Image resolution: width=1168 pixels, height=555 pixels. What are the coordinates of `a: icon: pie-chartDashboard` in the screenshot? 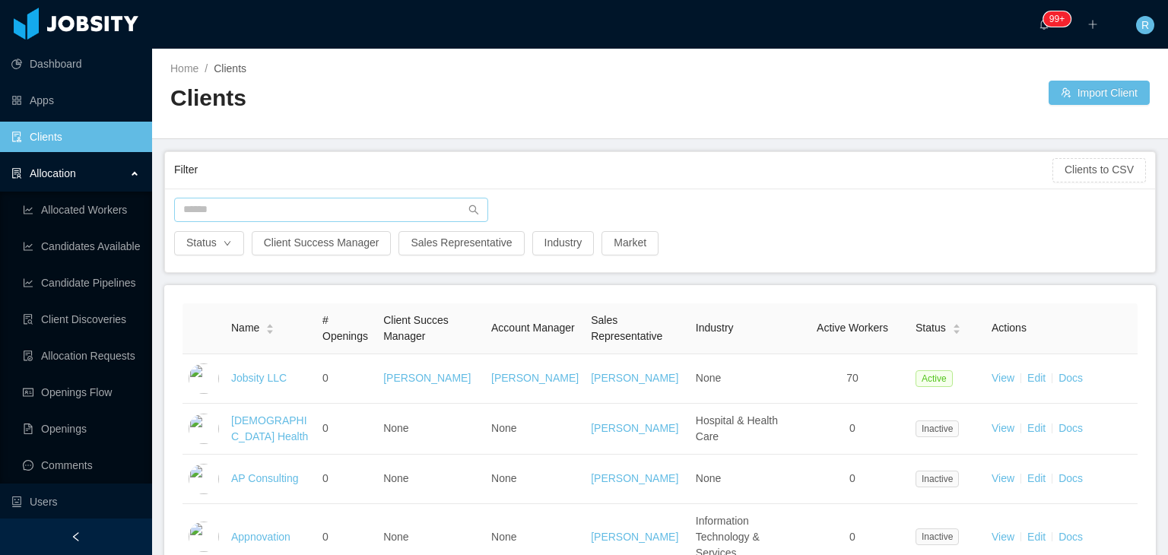 It's located at (75, 64).